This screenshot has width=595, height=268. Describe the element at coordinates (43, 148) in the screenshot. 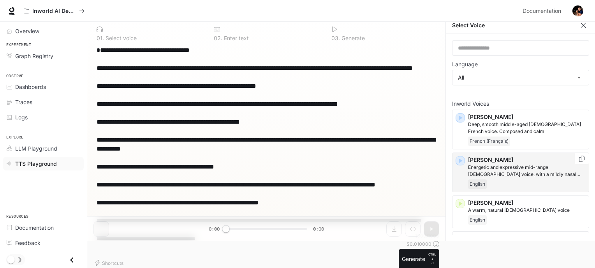

I see `a: LLM Playground` at that location.